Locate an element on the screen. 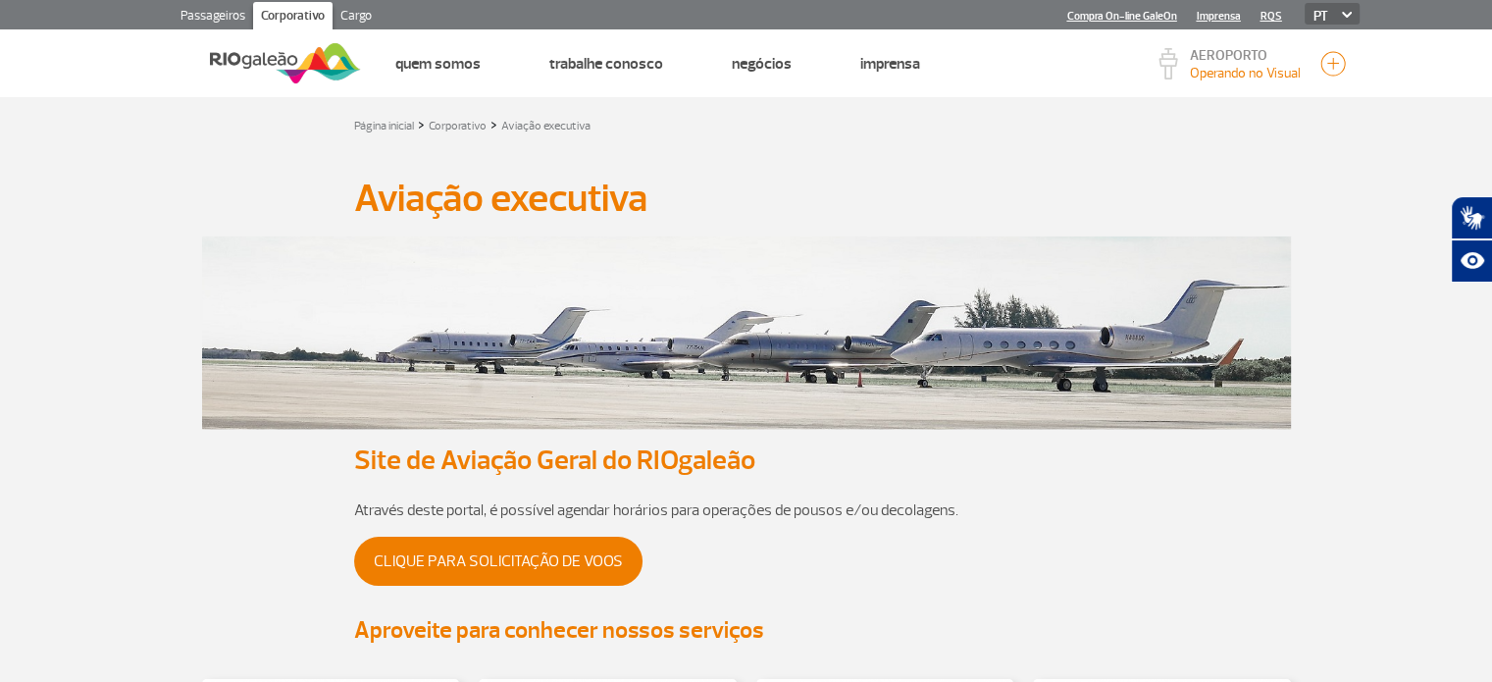  a: Página inicial is located at coordinates (384, 126).